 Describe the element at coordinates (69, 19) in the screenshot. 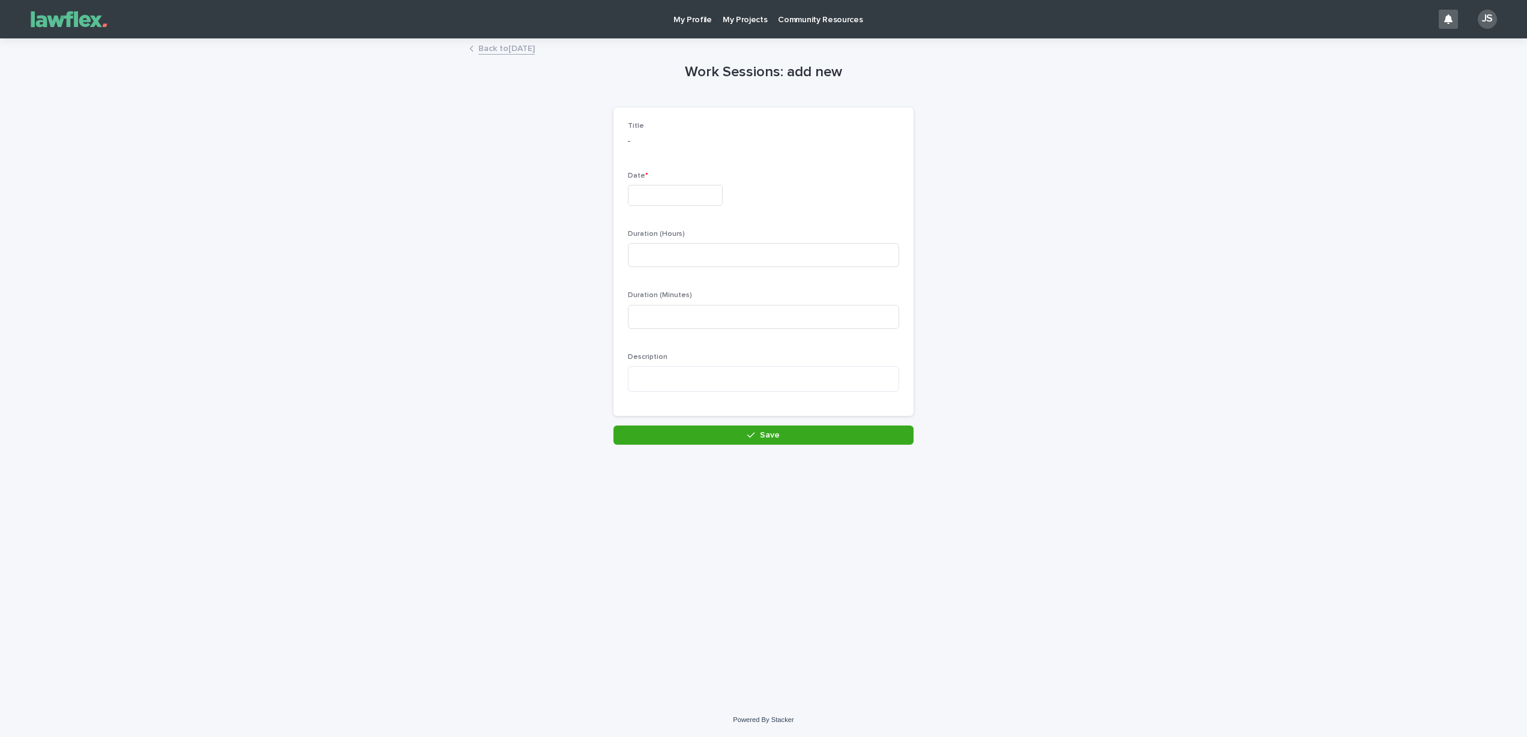

I see `img: Gnvw4qrBSHOAfo8VMhG6` at that location.